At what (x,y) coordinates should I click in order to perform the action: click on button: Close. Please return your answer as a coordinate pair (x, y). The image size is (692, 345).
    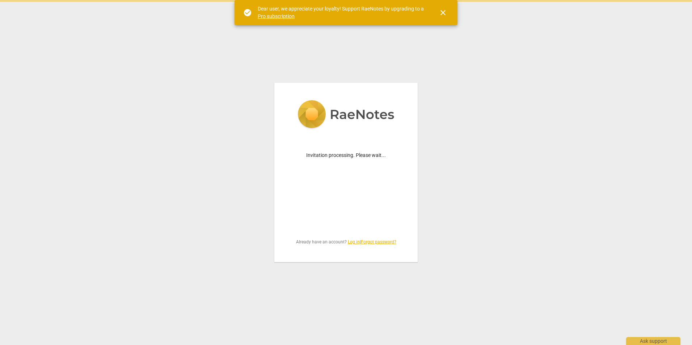
    Looking at the image, I should click on (443, 13).